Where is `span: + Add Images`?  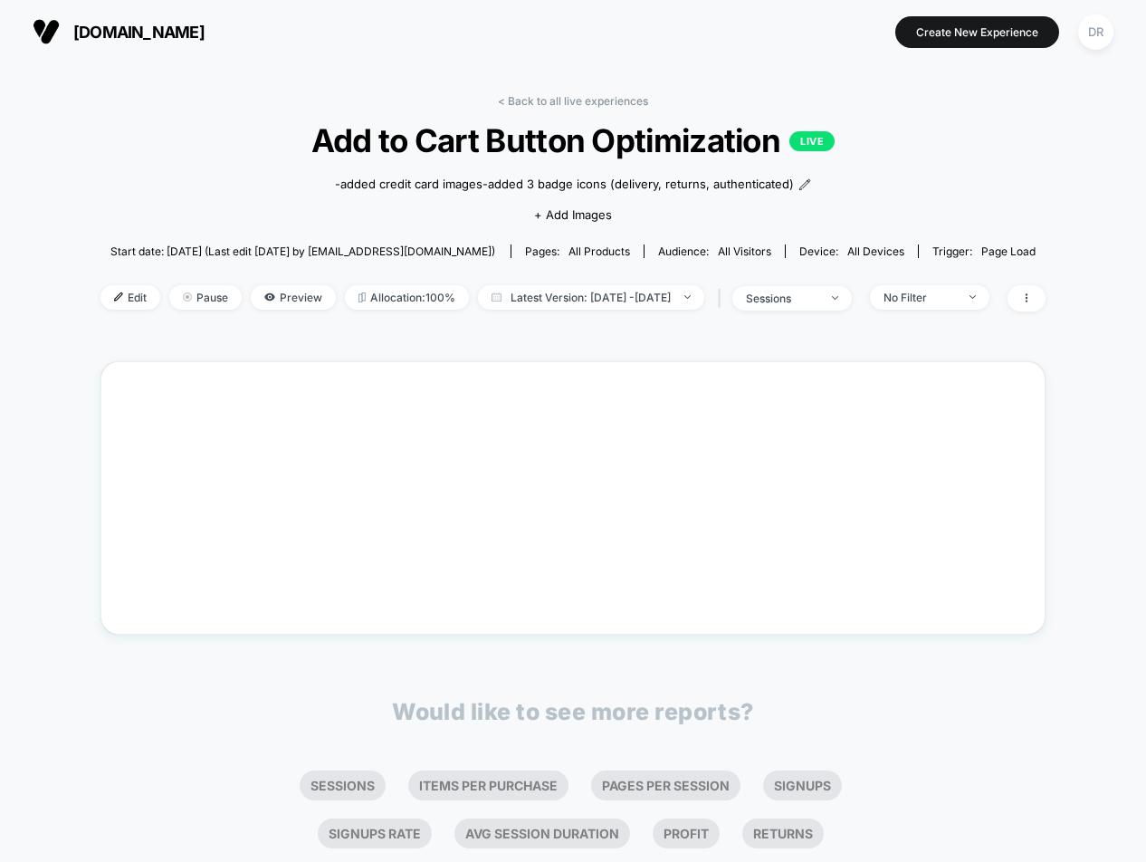 span: + Add Images is located at coordinates (573, 215).